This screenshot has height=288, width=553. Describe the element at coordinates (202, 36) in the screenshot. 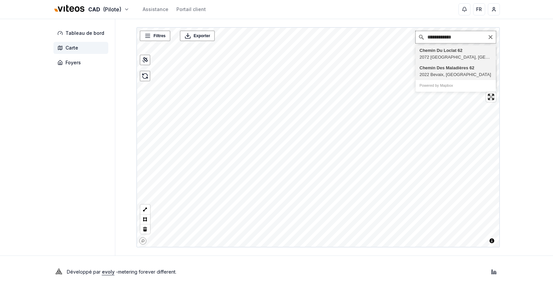

I see `span: Exporter` at that location.